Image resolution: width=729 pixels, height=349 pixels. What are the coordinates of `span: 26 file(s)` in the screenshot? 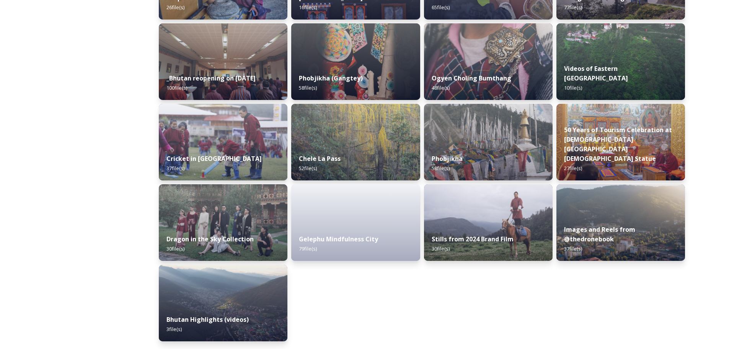 It's located at (175, 7).